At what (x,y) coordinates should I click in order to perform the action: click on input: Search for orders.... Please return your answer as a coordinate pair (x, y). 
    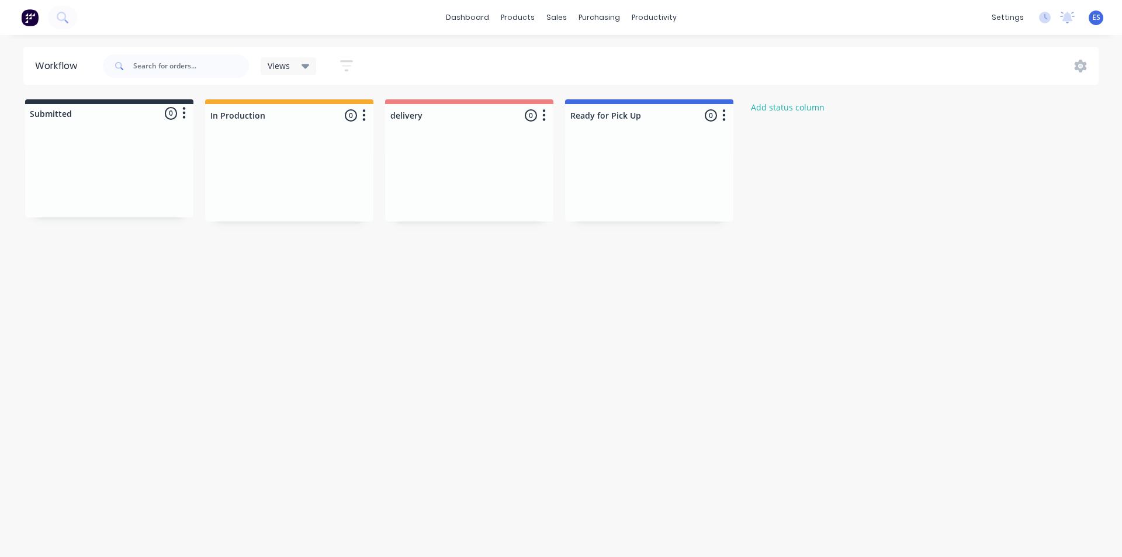
    Looking at the image, I should click on (191, 66).